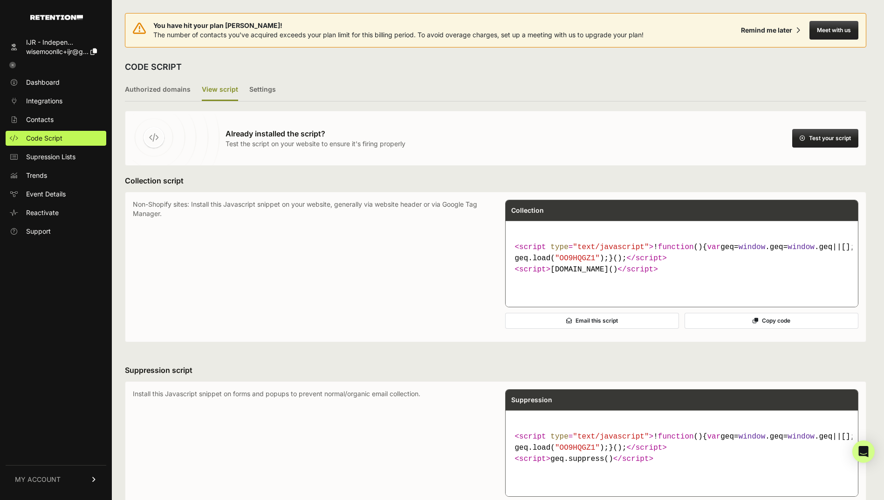 The width and height of the screenshot is (884, 500). What do you see at coordinates (40, 120) in the screenshot?
I see `span: Contacts` at bounding box center [40, 120].